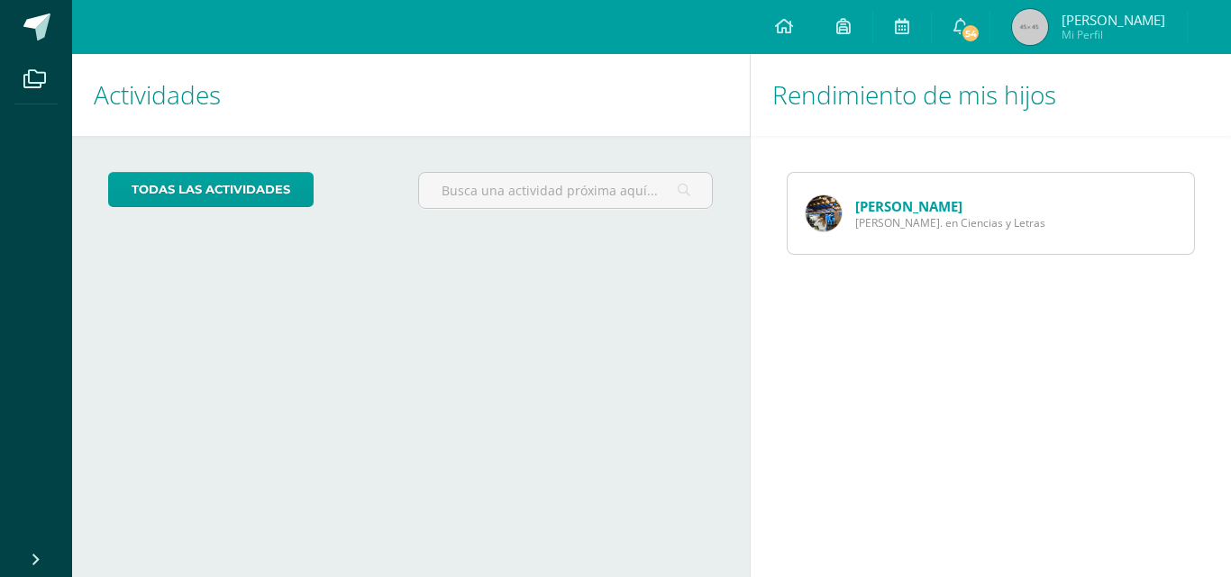 The width and height of the screenshot is (1231, 577). Describe the element at coordinates (970, 33) in the screenshot. I see `span: 54` at that location.